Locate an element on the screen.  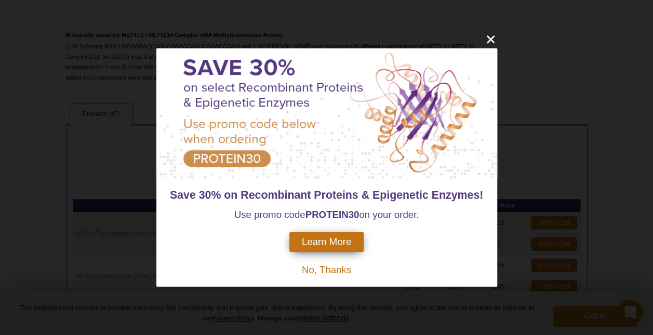
span: Learn More is located at coordinates (326, 242).